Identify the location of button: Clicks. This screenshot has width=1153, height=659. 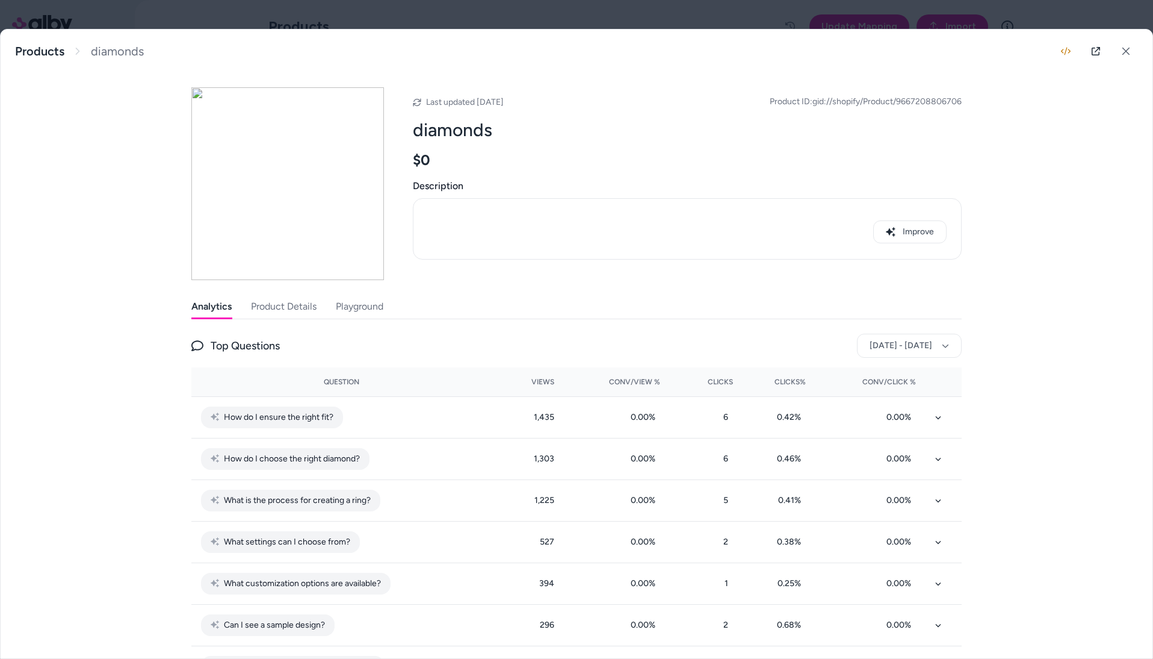
(706, 382).